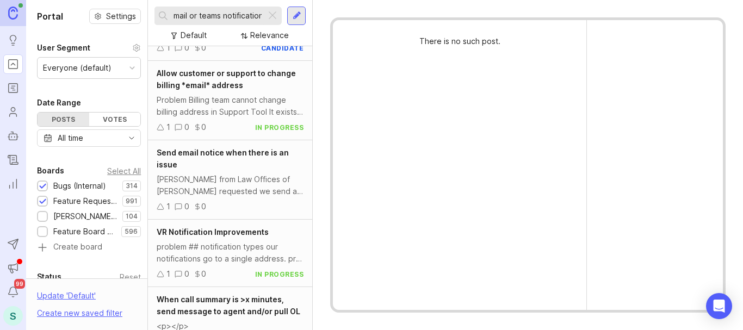  What do you see at coordinates (13, 136) in the screenshot?
I see `a: Autopilot` at bounding box center [13, 136].